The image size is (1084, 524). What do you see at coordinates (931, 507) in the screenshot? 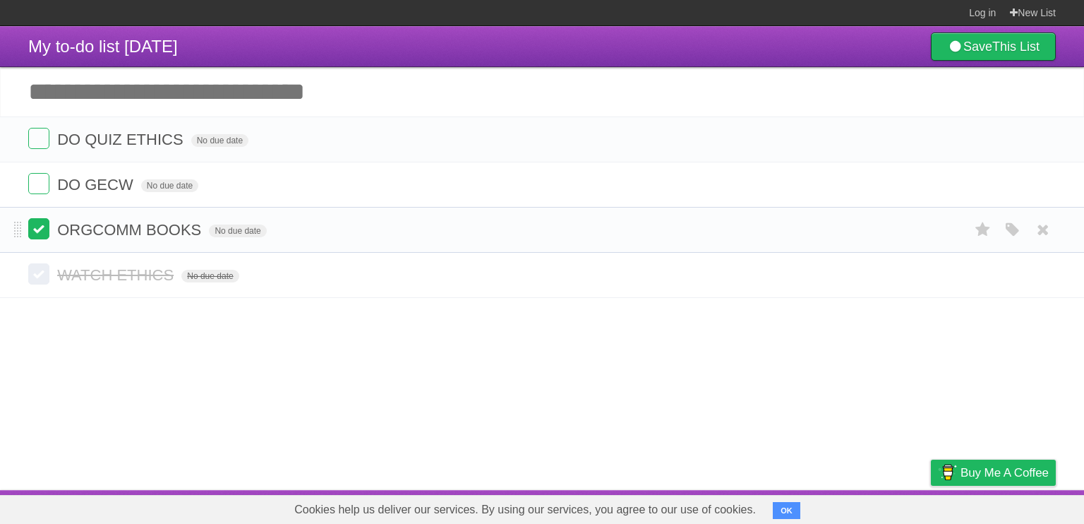
I see `a: Privacy` at bounding box center [931, 507].